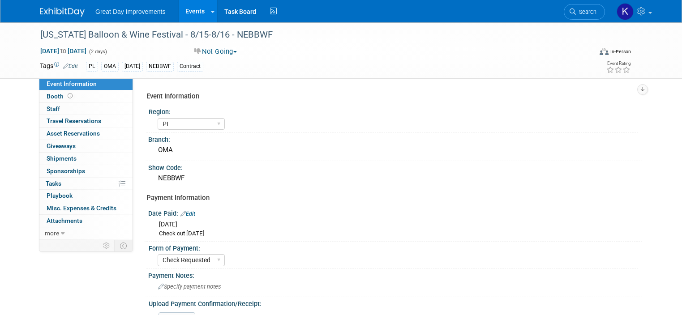 This screenshot has height=315, width=682. What do you see at coordinates (86, 208) in the screenshot?
I see `a: Misc. Expenses & Credits` at bounding box center [86, 208].